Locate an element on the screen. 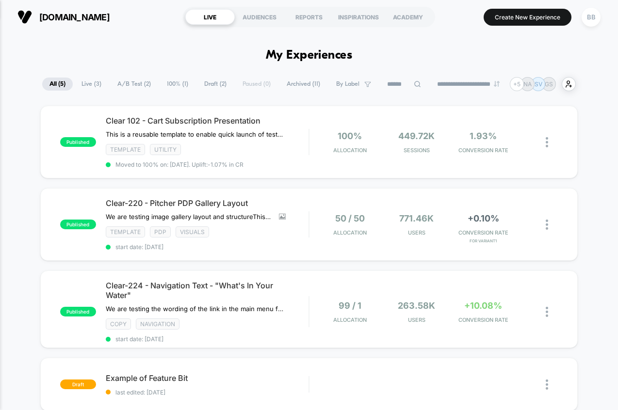 Image resolution: width=618 pixels, height=410 pixels. span: 100% ( 1 ) is located at coordinates (177, 84).